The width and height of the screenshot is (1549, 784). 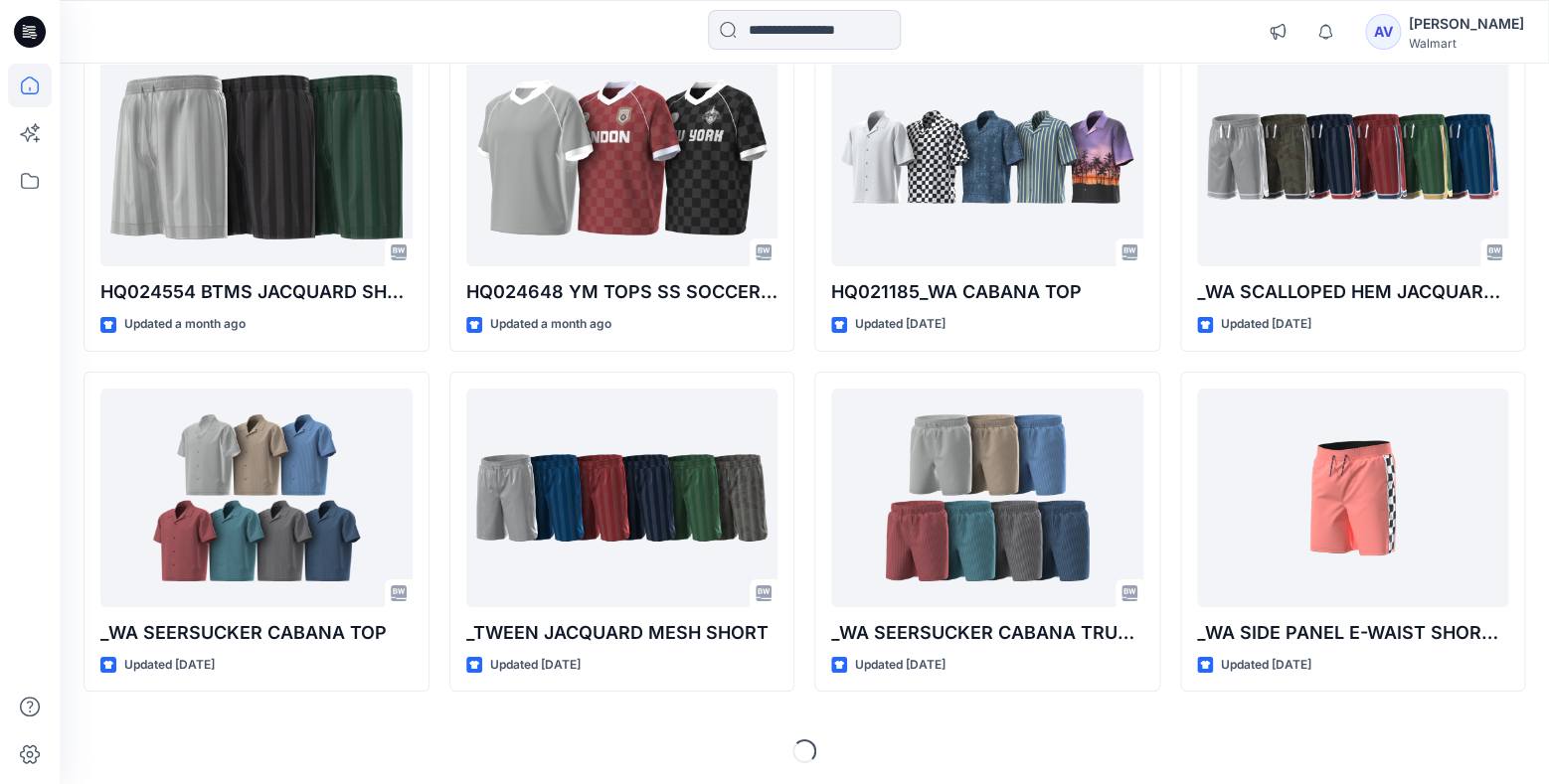 I want to click on div: Walmart, so click(x=1467, y=43).